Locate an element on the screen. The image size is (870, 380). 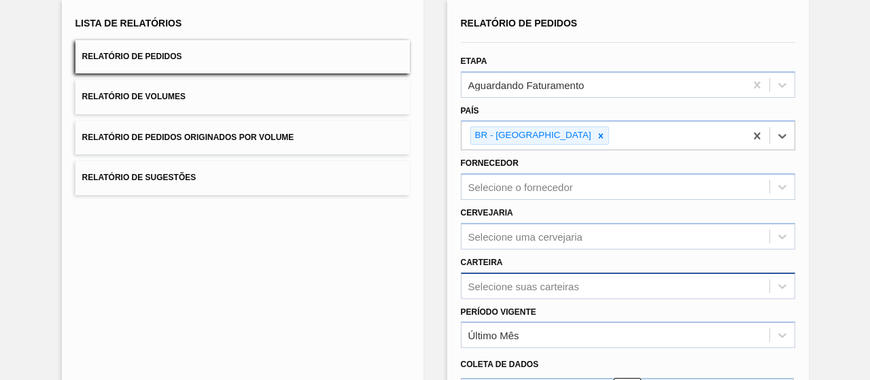
font: Relatório de Sugestões is located at coordinates (139, 178).